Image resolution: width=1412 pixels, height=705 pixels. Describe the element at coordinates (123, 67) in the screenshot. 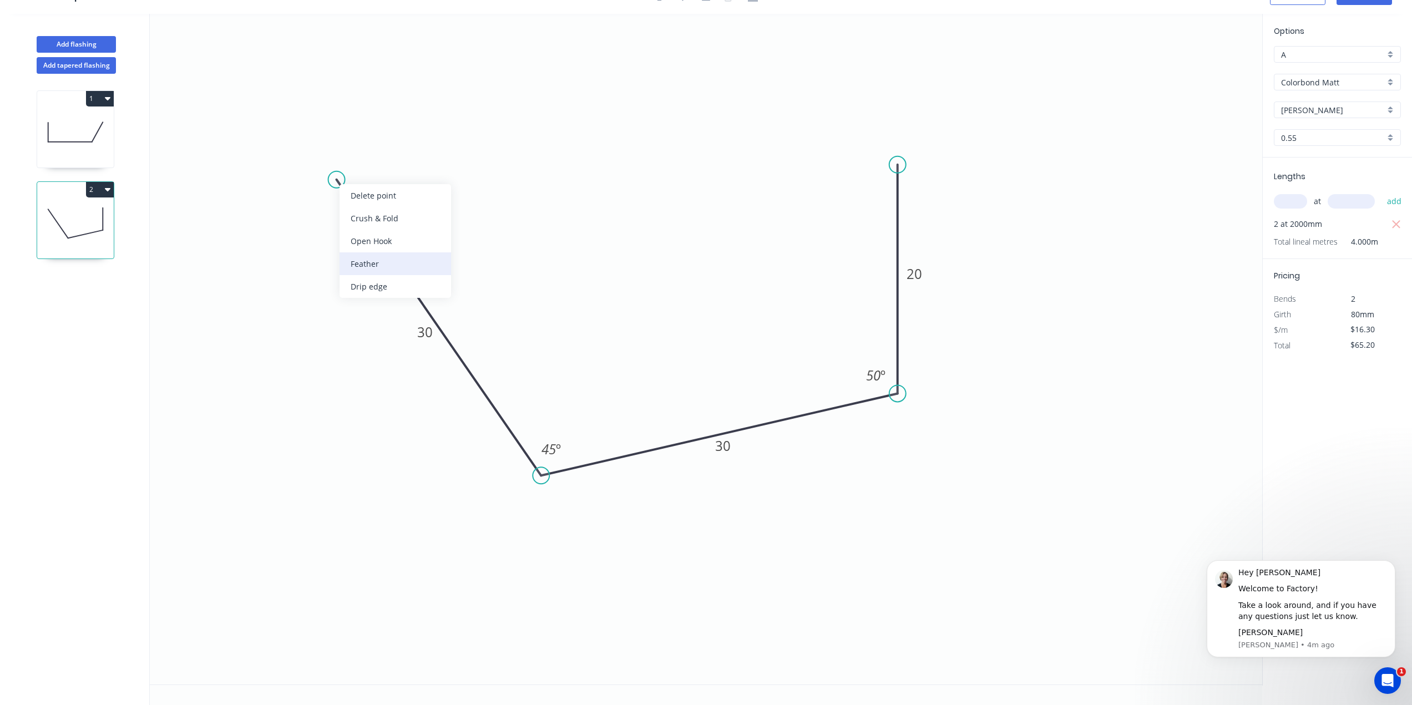

I see `div: Take a look around, and if you have any questions just let us know.` at that location.